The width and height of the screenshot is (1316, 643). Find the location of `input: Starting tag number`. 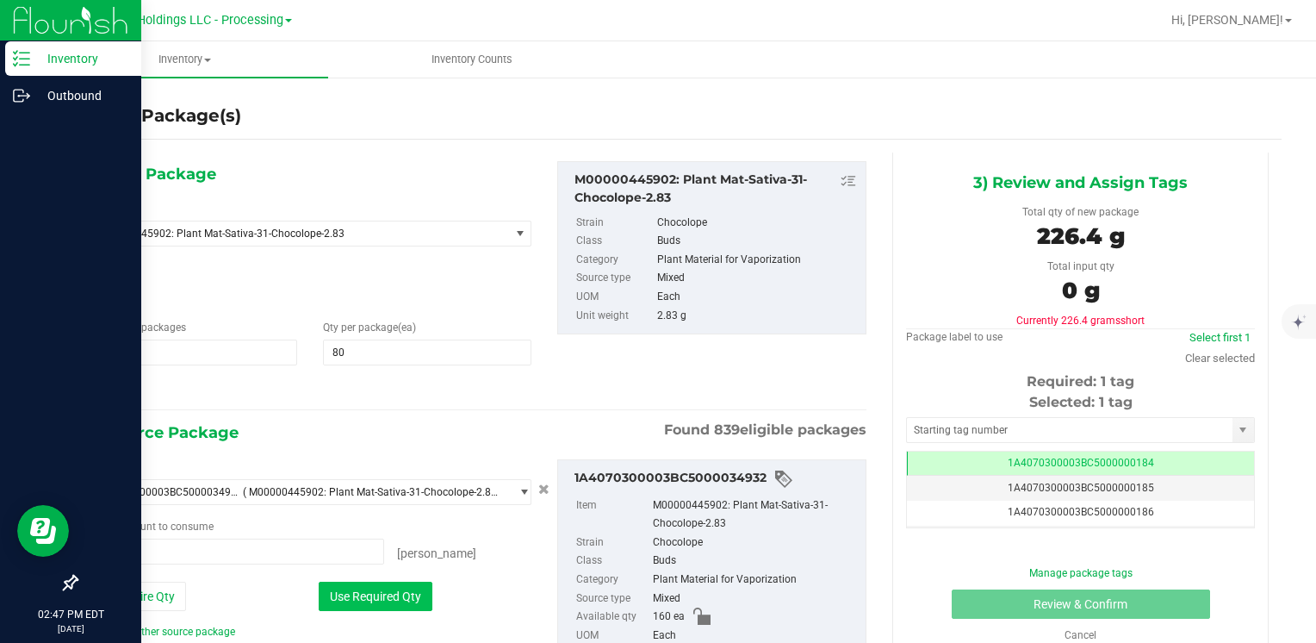

input: Starting tag number is located at coordinates (1070, 430).